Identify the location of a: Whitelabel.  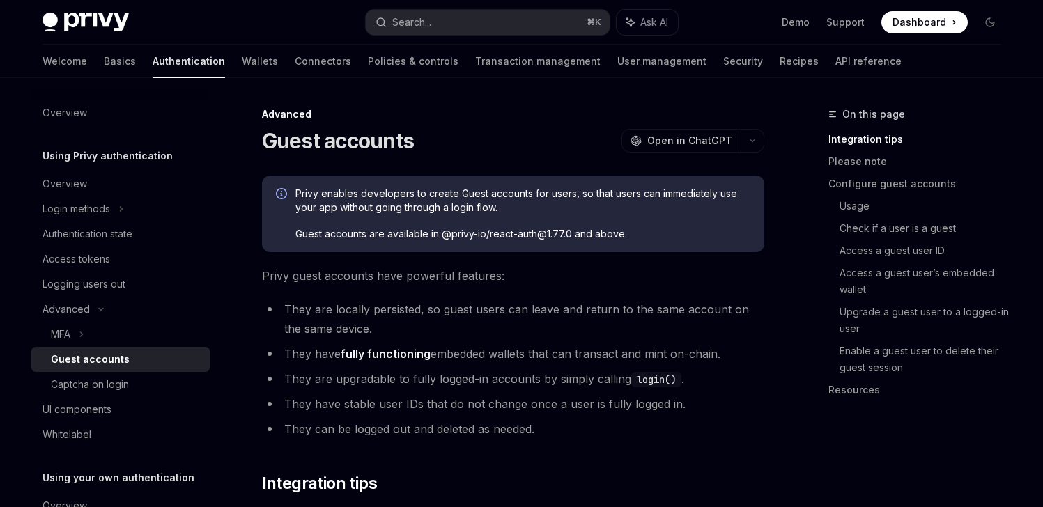
(120, 435).